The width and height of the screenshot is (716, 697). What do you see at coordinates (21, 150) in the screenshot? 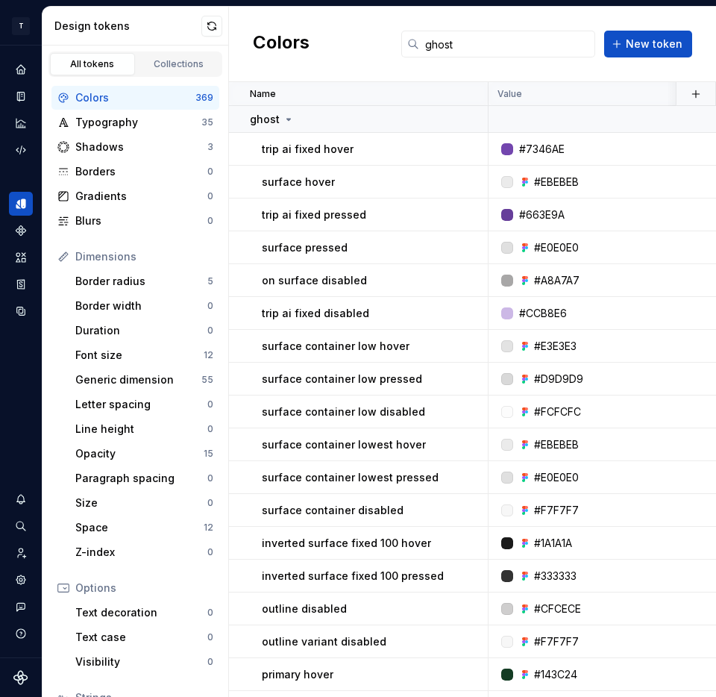
I see `a: Code automation` at bounding box center [21, 150].